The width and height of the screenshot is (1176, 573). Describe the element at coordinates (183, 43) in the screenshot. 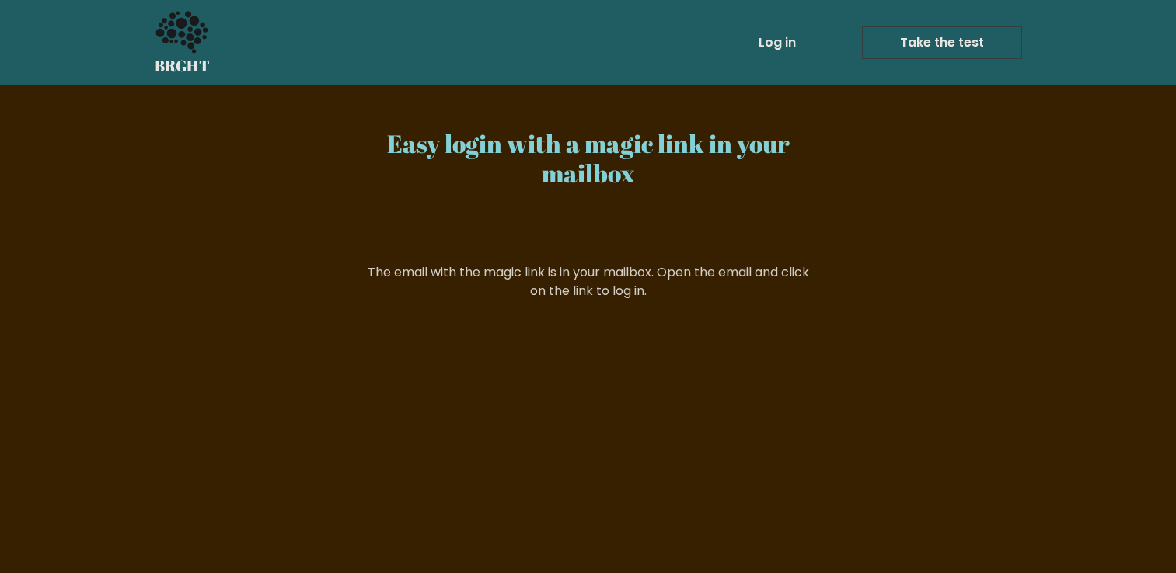

I see `a: BRGHT` at that location.